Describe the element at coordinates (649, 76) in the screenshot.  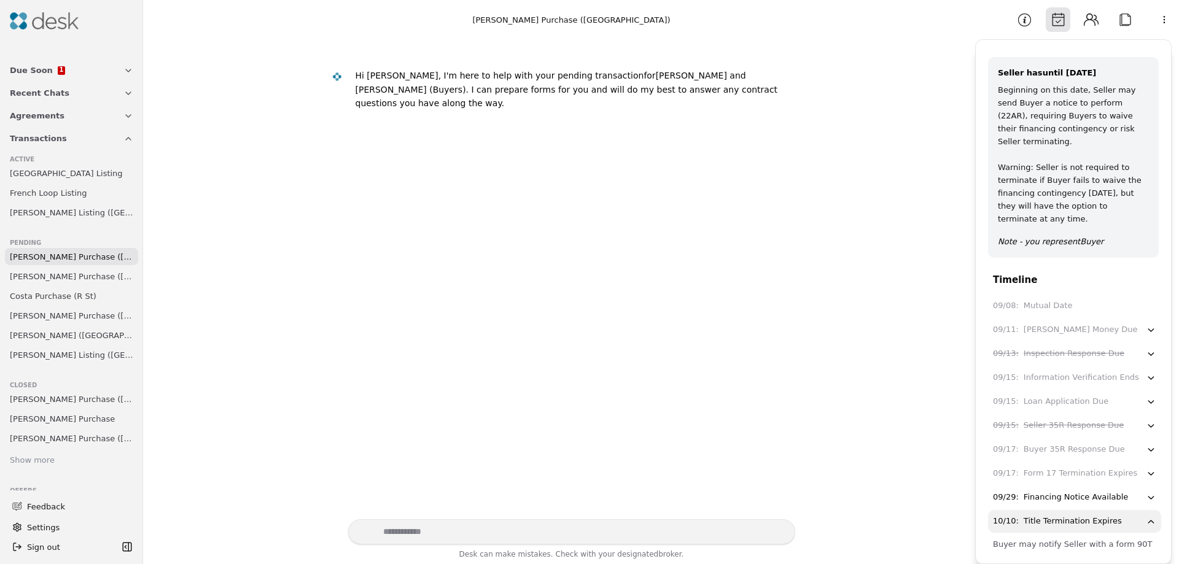
I see `div: for` at that location.